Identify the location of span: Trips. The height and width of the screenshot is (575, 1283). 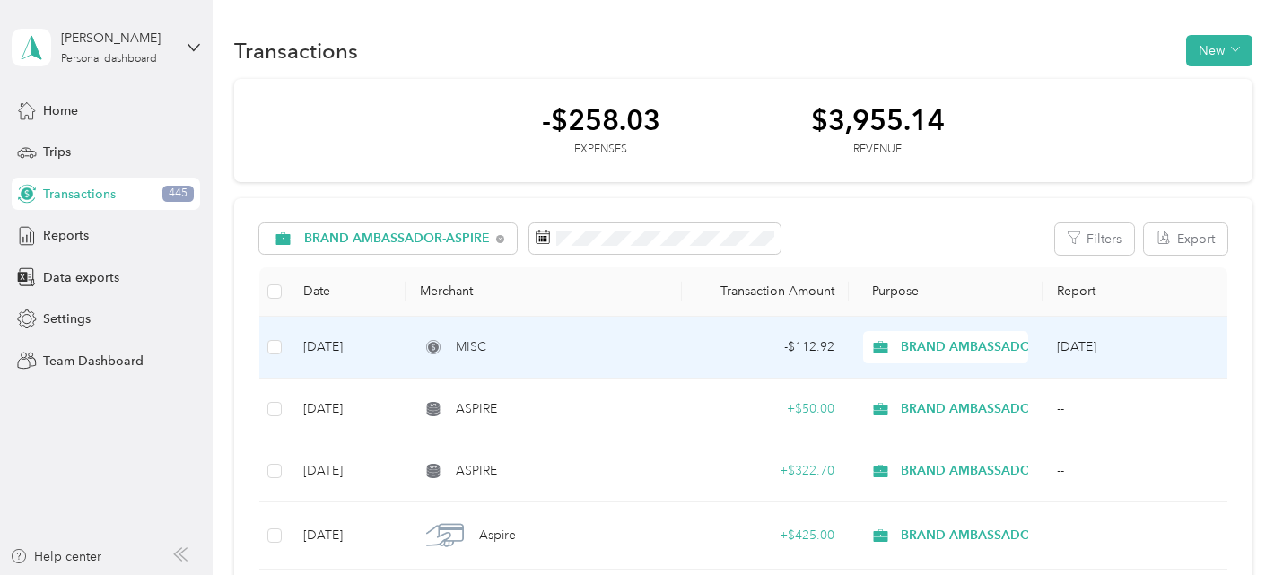
(57, 152).